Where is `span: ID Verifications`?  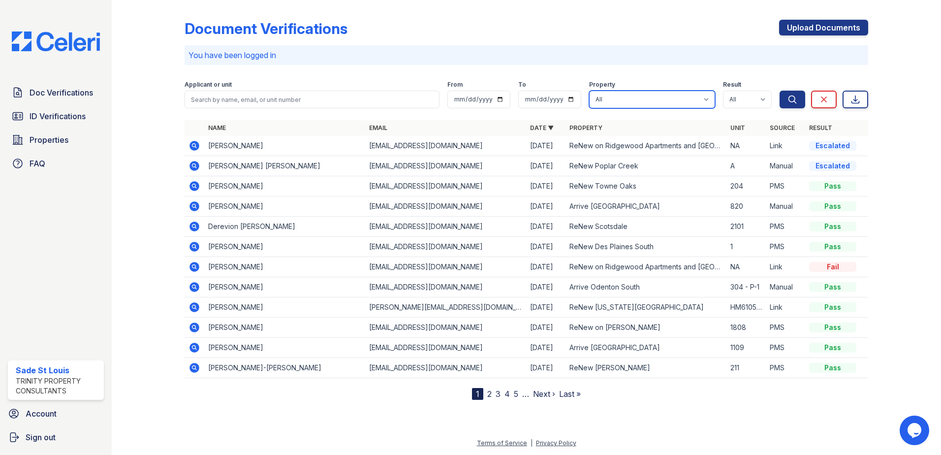 span: ID Verifications is located at coordinates (58, 116).